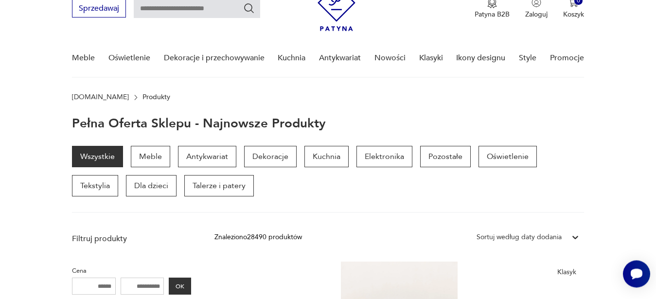 The image size is (656, 299). Describe the element at coordinates (492, 14) in the screenshot. I see `p: Patyna B2B` at that location.